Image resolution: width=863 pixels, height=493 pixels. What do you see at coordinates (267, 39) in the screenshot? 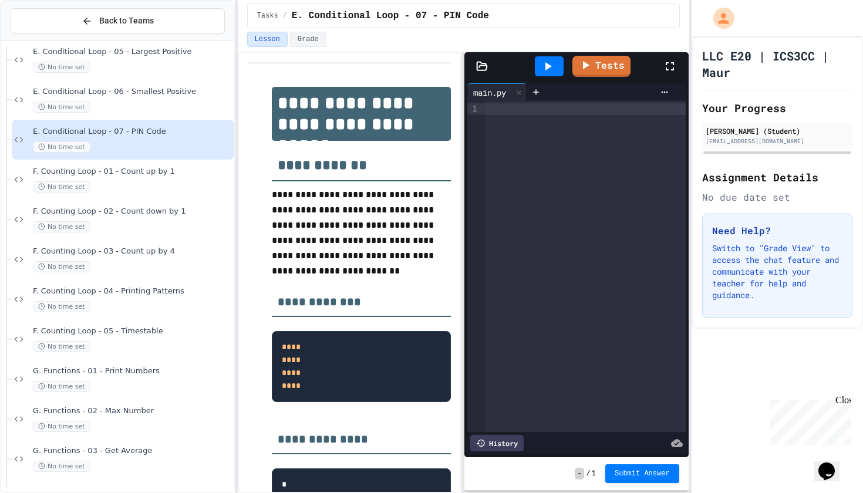
I see `button: Lesson` at bounding box center [267, 39].